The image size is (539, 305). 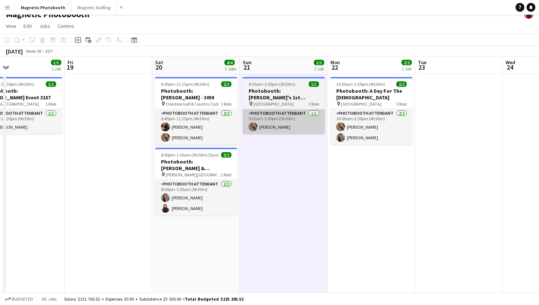 What do you see at coordinates (19, 299) in the screenshot?
I see `button: Budgeted` at bounding box center [19, 299].